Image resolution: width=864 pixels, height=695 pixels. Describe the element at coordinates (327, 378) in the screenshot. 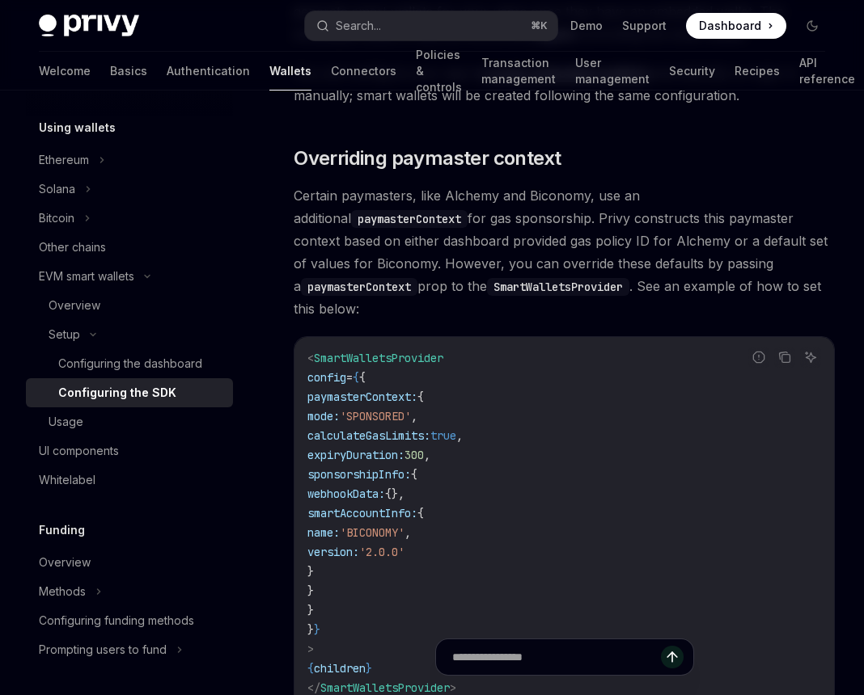

I see `span: config` at that location.